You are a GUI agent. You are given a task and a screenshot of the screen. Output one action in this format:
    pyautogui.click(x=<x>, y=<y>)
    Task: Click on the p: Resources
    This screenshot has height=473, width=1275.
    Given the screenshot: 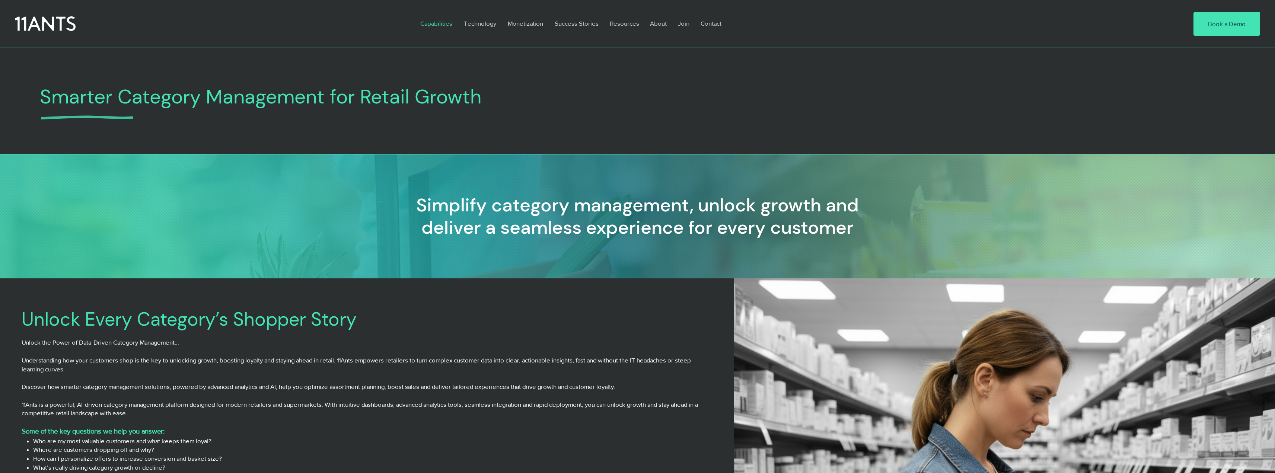 What is the action you would take?
    pyautogui.click(x=624, y=23)
    